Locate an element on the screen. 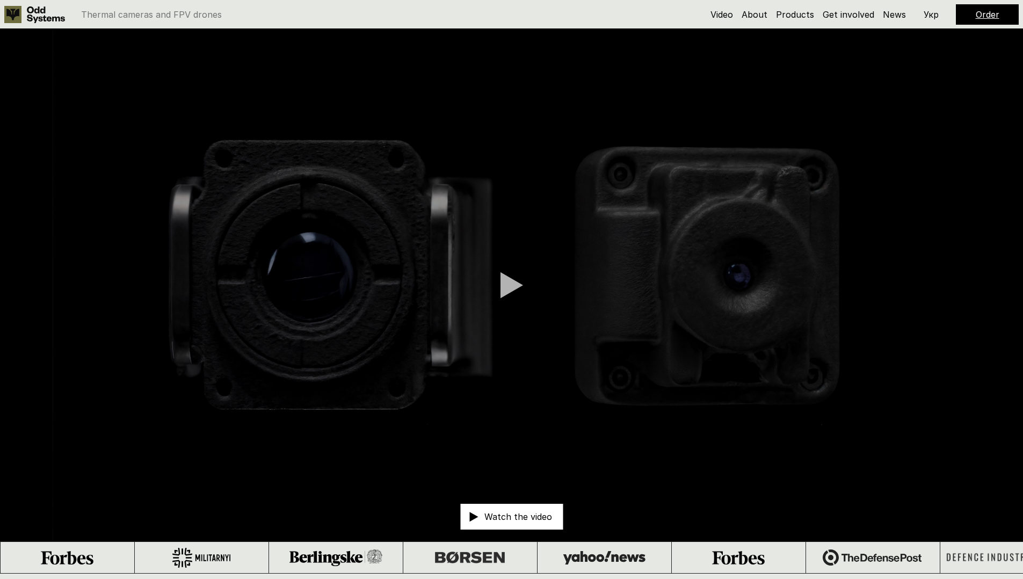 The width and height of the screenshot is (1023, 579). a: Products is located at coordinates (795, 15).